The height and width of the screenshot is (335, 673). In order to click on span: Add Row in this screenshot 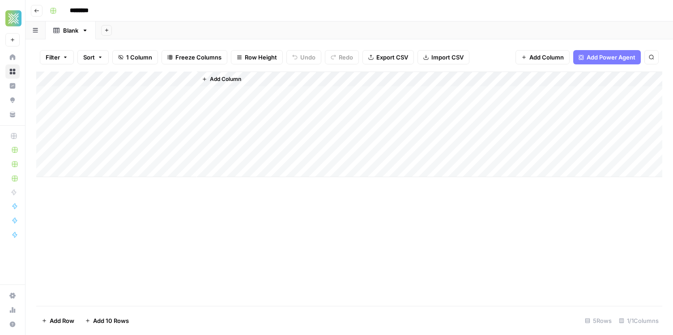, I will do `click(62, 321)`.